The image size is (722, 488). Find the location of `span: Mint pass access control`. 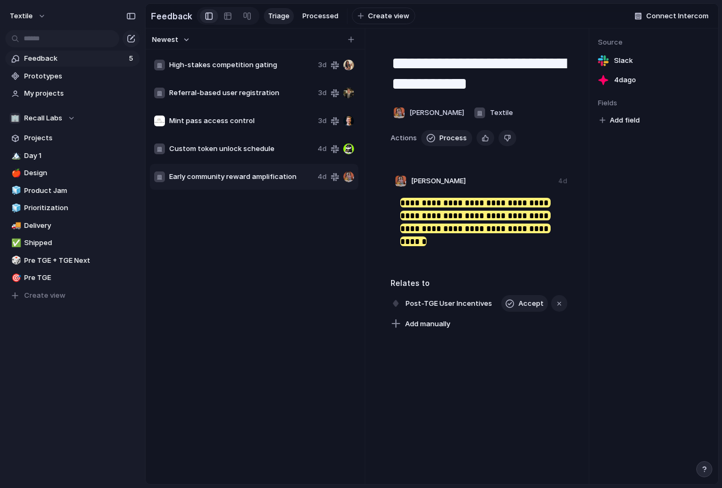

span: Mint pass access control is located at coordinates (241, 121).